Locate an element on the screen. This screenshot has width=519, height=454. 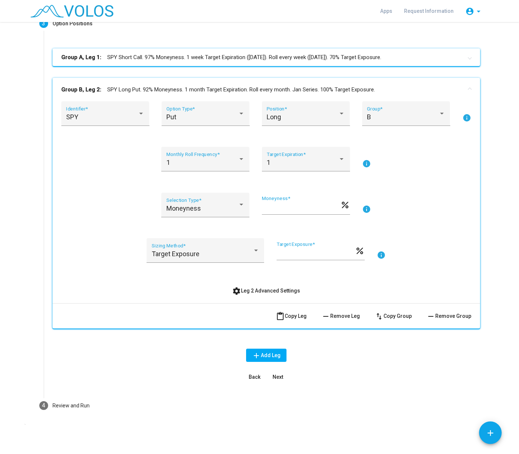
button: Remove Leg is located at coordinates (340, 316).